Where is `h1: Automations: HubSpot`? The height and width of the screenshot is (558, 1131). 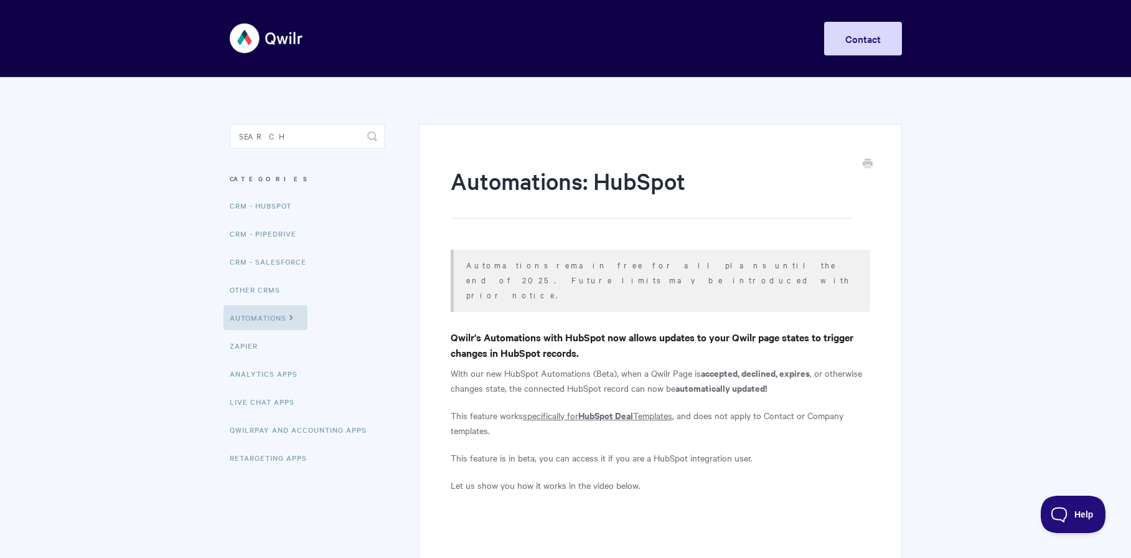 h1: Automations: HubSpot is located at coordinates (651, 192).